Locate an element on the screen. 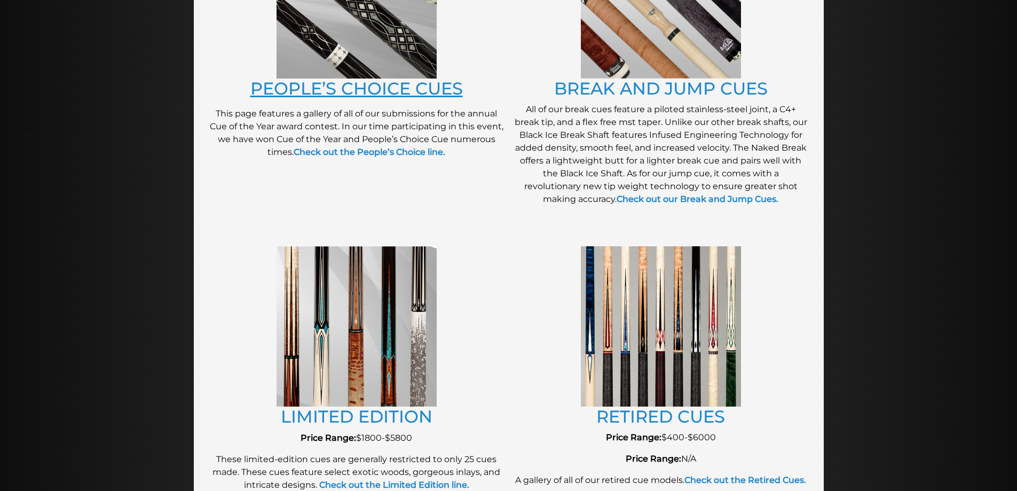 The width and height of the screenshot is (1017, 491). a: Check out the People’s Choice line. is located at coordinates (370, 152).